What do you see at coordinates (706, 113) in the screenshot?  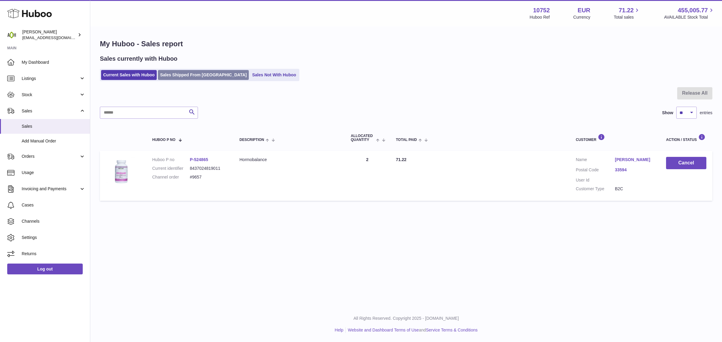 I see `span: entries` at bounding box center [706, 113].